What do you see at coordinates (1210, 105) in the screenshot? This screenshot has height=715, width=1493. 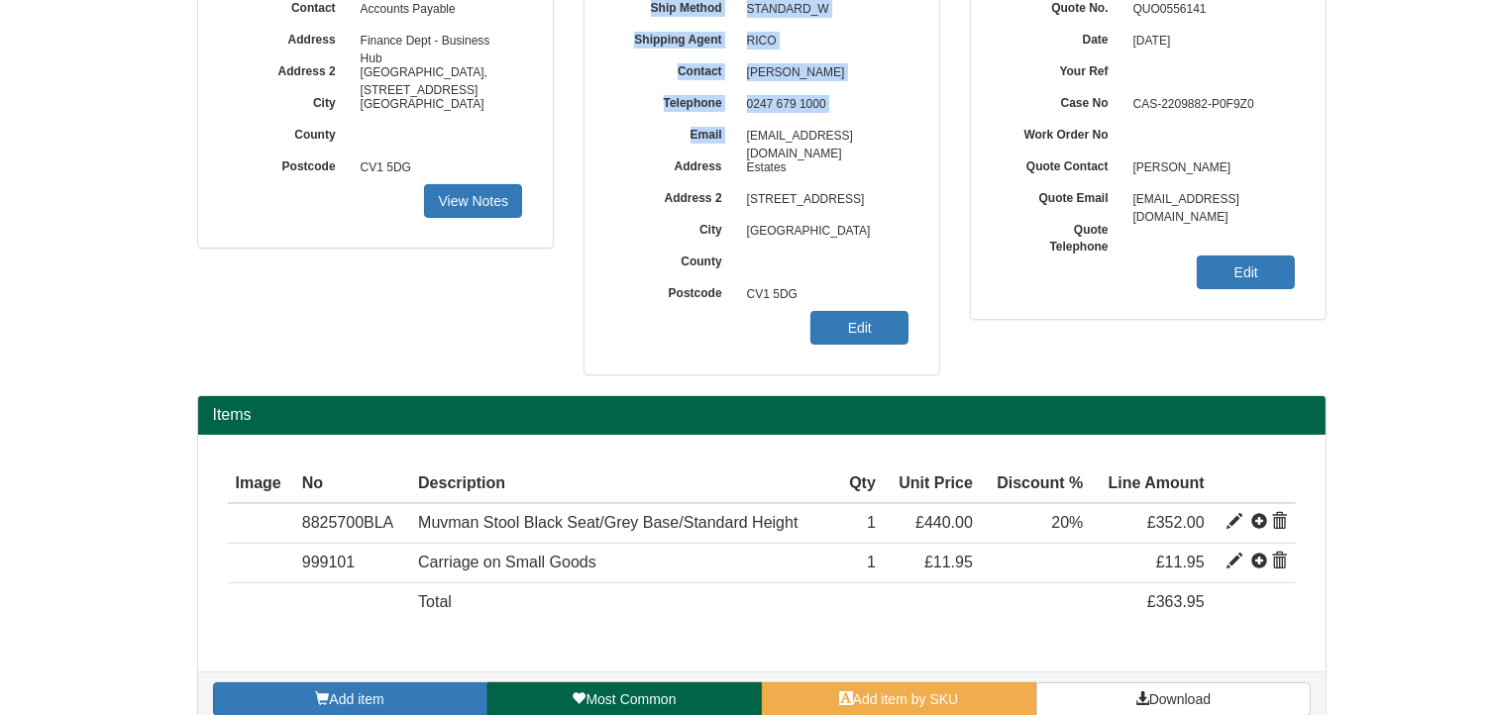 I see `span: CAS-2209882-P0F9Z0` at bounding box center [1210, 105].